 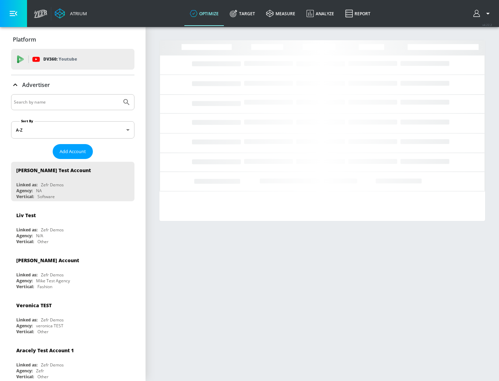 I want to click on div: DV360: Youtube, so click(x=73, y=59).